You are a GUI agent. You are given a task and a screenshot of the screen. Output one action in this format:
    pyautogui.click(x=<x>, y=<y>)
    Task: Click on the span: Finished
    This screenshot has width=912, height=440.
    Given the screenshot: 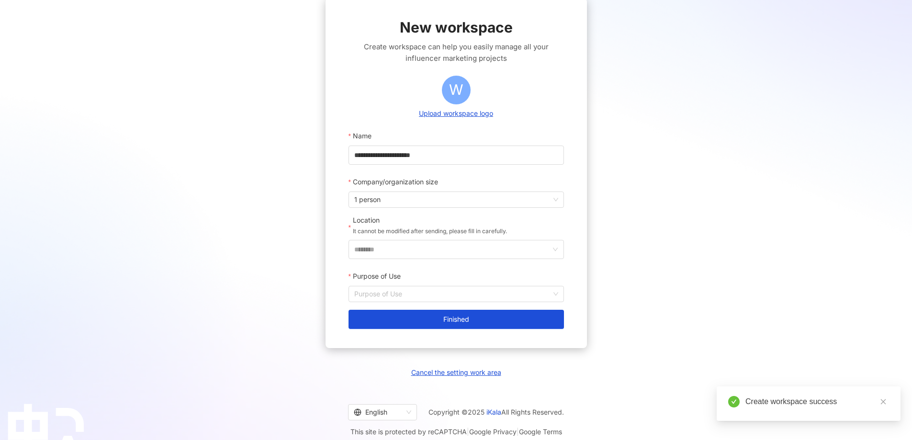 What is the action you would take?
    pyautogui.click(x=456, y=319)
    